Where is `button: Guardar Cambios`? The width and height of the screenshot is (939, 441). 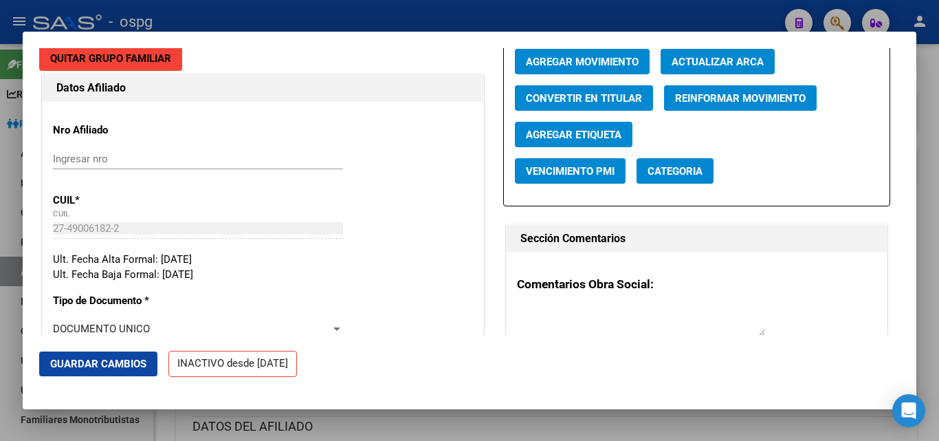 button: Guardar Cambios is located at coordinates (98, 364).